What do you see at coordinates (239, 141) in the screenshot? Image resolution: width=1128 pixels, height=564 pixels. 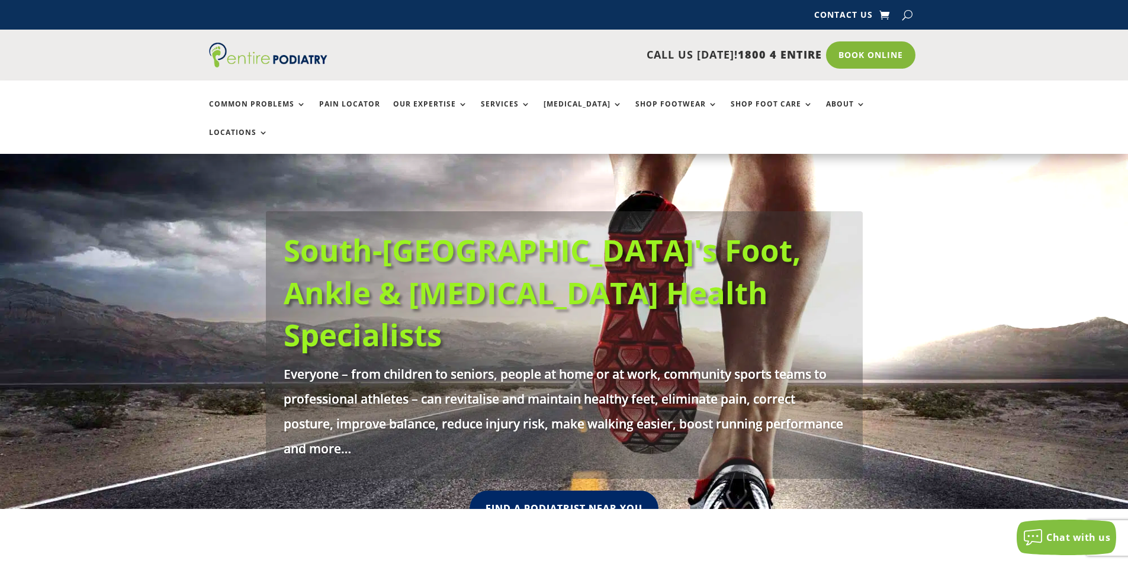 I see `a: Locations` at bounding box center [239, 141].